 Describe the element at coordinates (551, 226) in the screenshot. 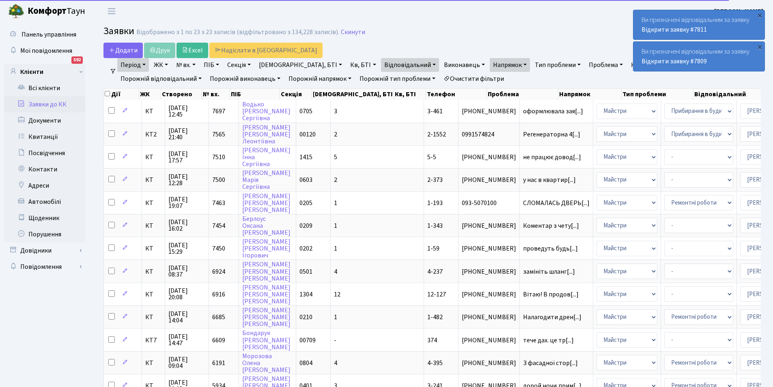

I see `span: Коментар з чету[...]` at that location.